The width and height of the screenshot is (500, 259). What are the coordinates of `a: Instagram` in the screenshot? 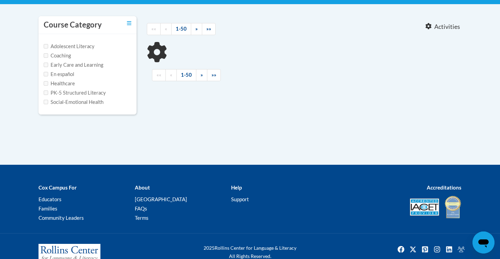 It's located at (437, 249).